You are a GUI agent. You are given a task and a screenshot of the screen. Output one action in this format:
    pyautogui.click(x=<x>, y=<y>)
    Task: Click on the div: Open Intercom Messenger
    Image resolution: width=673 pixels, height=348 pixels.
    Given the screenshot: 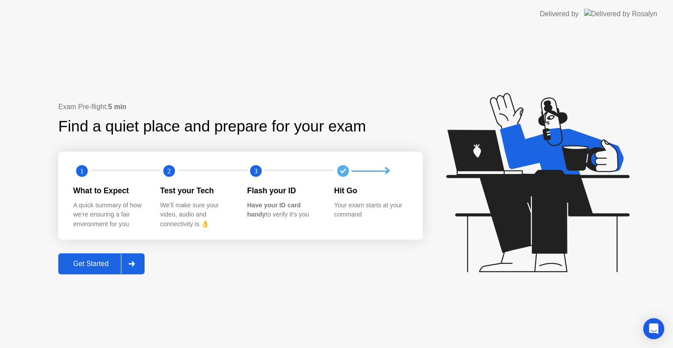 What is the action you would take?
    pyautogui.click(x=654, y=329)
    